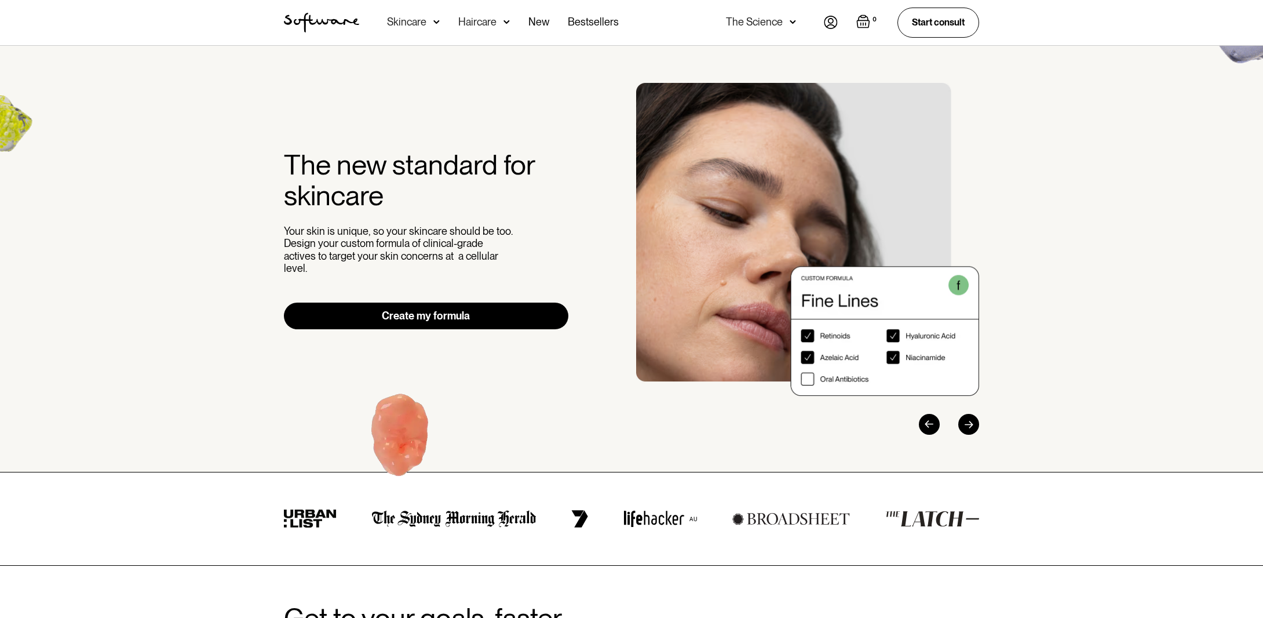  Describe the element at coordinates (929, 424) in the screenshot. I see `div: Previous slide` at that location.